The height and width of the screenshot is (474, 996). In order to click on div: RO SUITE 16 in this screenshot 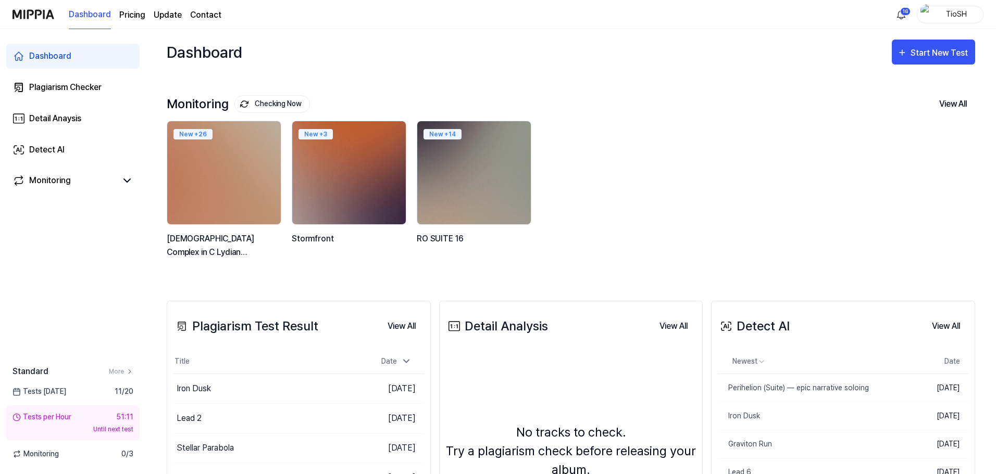, I will do `click(475, 245)`.